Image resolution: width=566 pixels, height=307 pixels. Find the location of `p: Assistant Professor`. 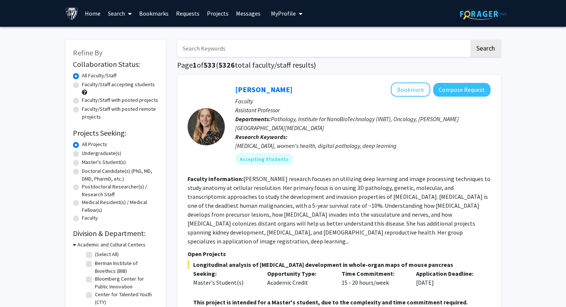

p: Assistant Professor is located at coordinates (363, 110).